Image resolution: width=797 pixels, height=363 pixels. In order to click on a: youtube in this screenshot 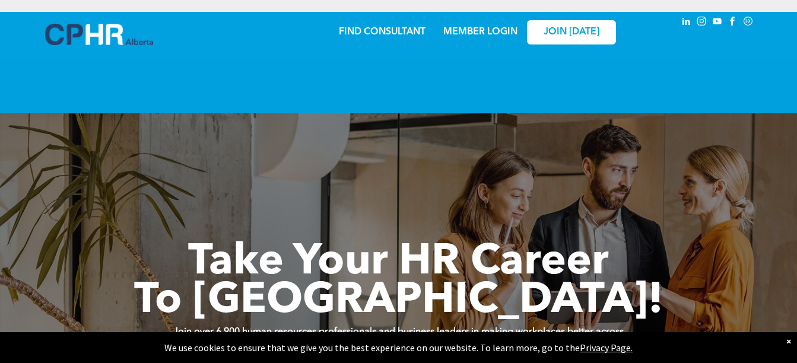, I will do `click(718, 23)`.